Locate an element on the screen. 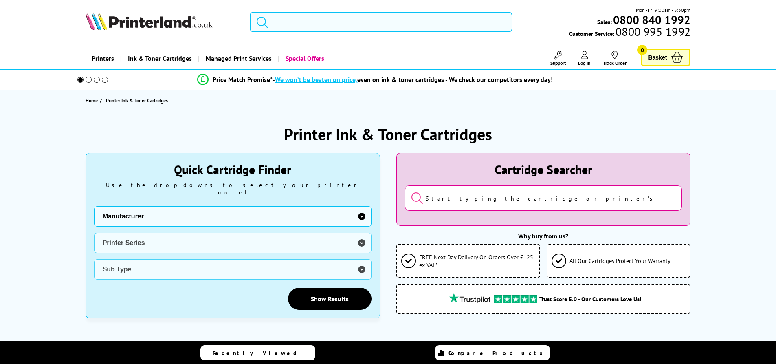 The width and height of the screenshot is (776, 364). a: Managed Print Services is located at coordinates (238, 58).